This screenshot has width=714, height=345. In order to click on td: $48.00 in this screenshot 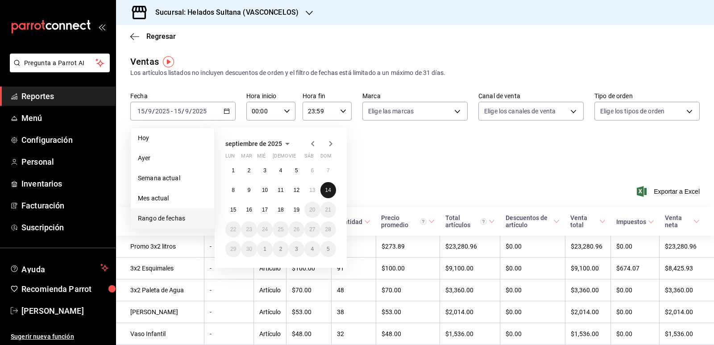, I will do `click(408, 334)`.